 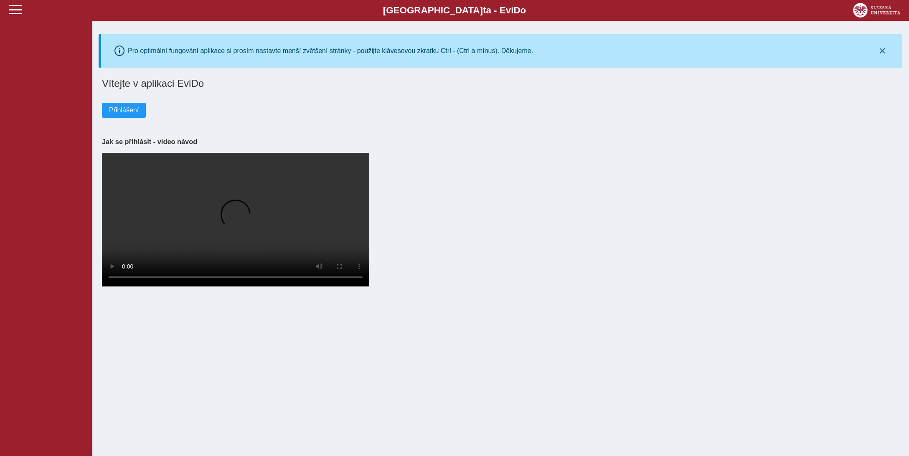 What do you see at coordinates (517, 10) in the screenshot?
I see `span: D` at bounding box center [517, 10].